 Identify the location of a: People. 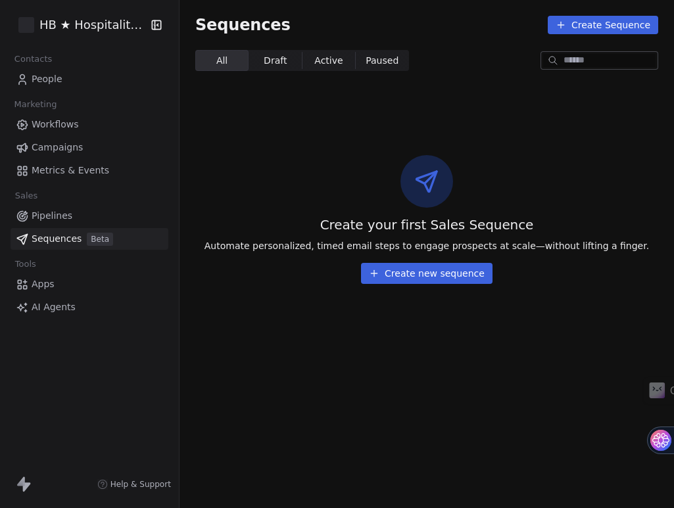
(89, 79).